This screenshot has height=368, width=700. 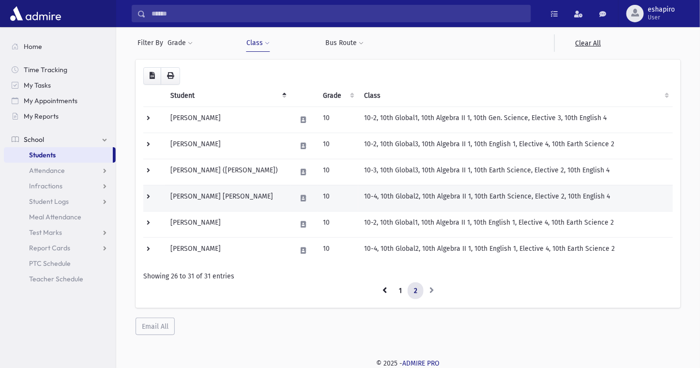 I want to click on a: Clear All, so click(x=587, y=43).